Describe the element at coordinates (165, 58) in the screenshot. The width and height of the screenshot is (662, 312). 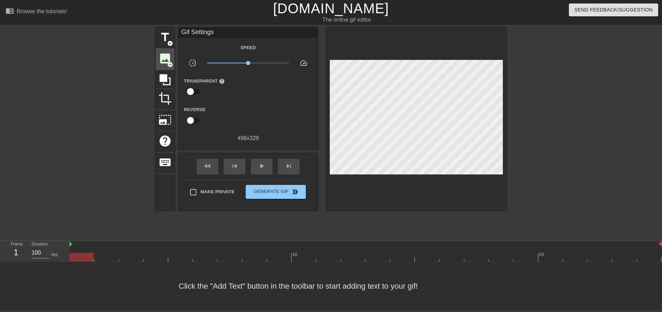
I see `span: image` at that location.